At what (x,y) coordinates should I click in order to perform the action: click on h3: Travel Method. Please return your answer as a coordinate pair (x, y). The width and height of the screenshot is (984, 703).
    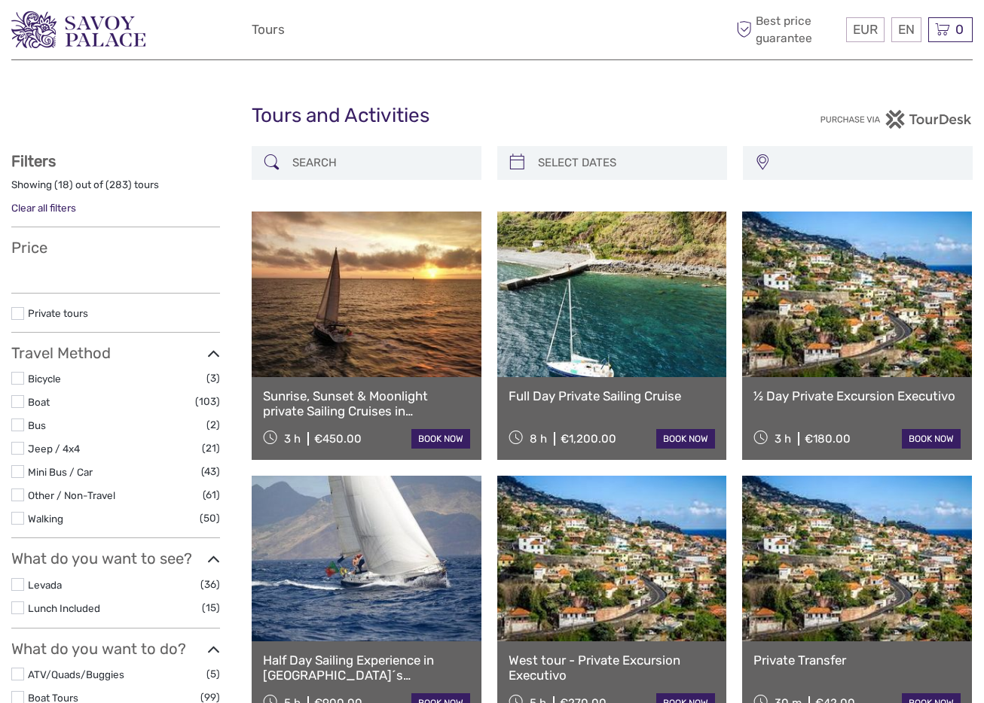
    Looking at the image, I should click on (115, 353).